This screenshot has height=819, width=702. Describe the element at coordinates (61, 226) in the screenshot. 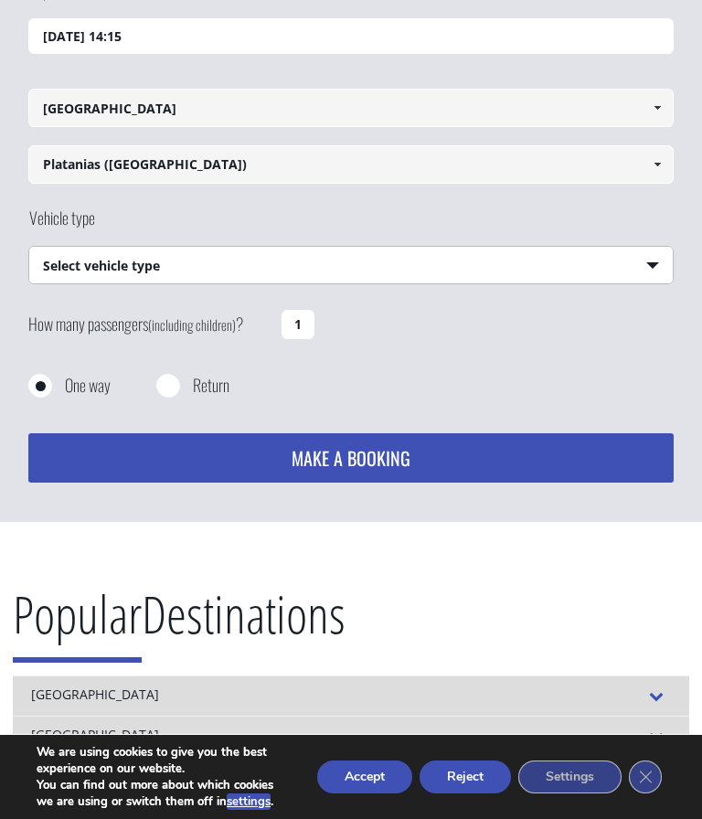

I see `label: Vehicle type` at that location.